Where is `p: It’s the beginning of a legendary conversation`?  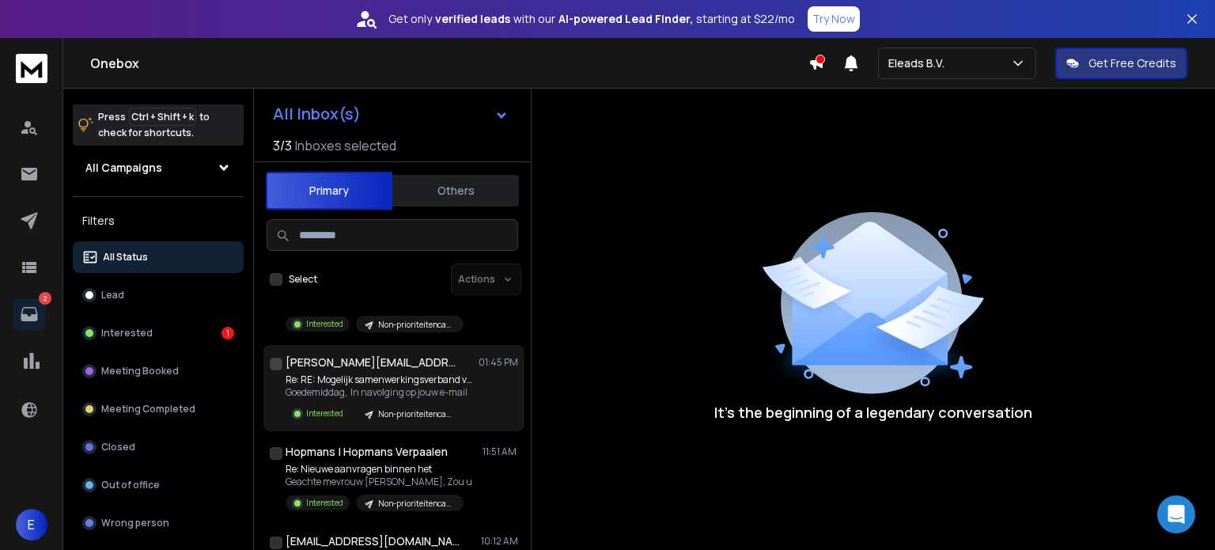
p: It’s the beginning of a legendary conversation is located at coordinates (873, 412).